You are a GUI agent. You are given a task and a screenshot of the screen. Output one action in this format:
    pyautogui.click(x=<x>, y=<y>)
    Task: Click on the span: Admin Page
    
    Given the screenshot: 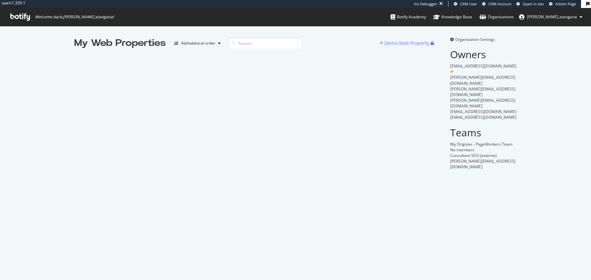 What is the action you would take?
    pyautogui.click(x=566, y=4)
    